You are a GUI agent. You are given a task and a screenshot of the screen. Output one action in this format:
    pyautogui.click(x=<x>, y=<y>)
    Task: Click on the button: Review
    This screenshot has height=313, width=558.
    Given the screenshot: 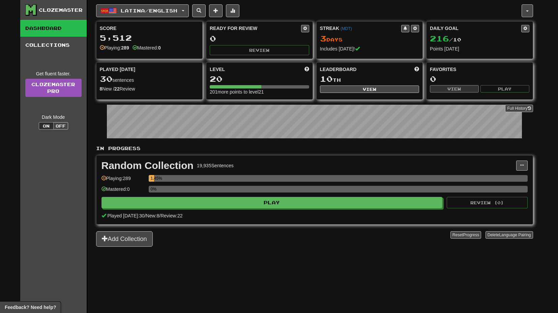 What is the action you would take?
    pyautogui.click(x=259, y=50)
    